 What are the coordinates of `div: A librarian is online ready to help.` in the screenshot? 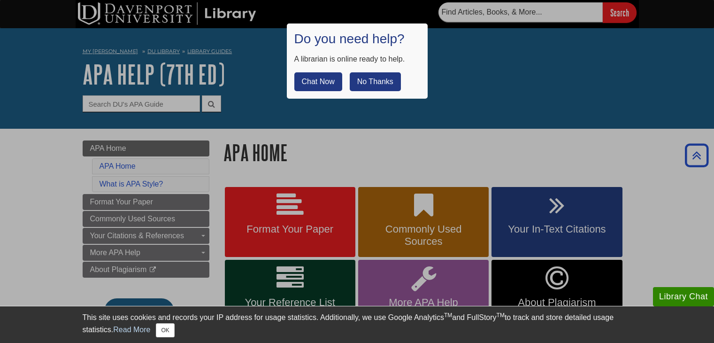 It's located at (357, 59).